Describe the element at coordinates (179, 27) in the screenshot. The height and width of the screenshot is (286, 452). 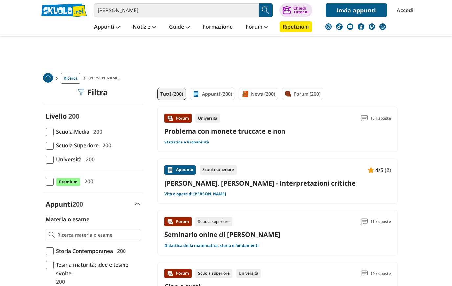
I see `a: Guide` at that location.